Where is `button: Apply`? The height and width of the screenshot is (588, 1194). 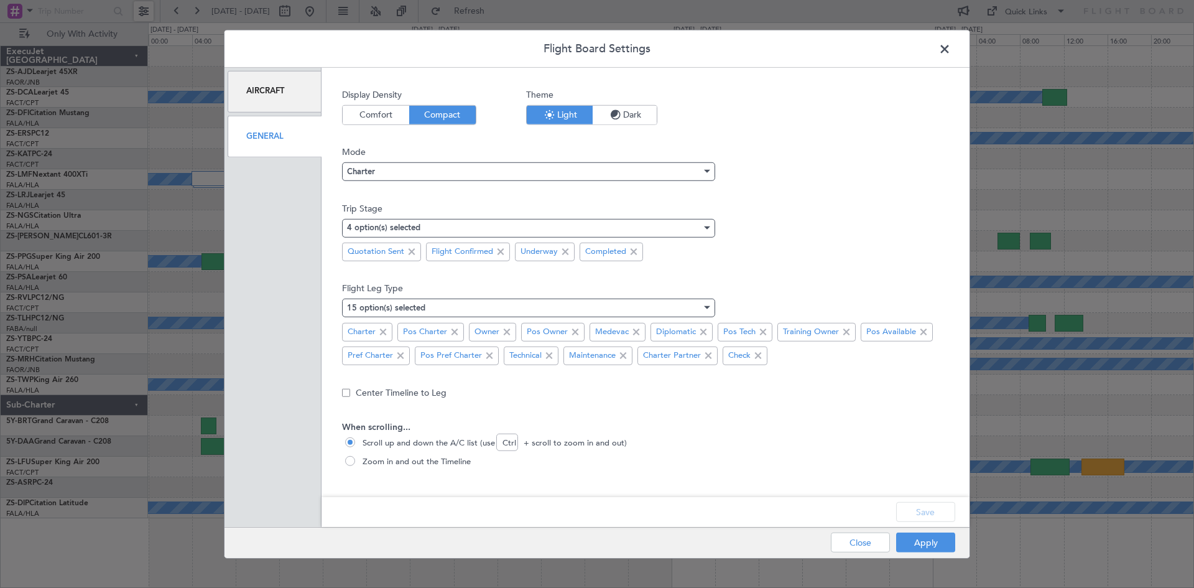 button: Apply is located at coordinates (925, 542).